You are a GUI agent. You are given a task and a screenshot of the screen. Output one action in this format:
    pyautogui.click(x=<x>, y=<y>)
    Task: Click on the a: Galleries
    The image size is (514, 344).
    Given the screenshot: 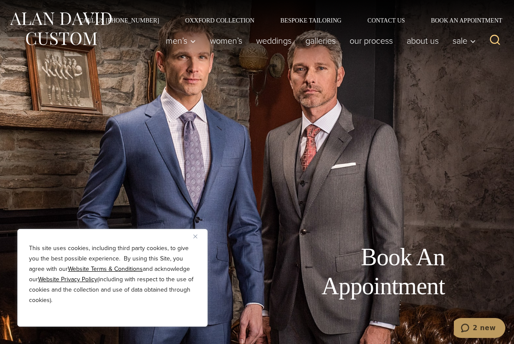 What is the action you would take?
    pyautogui.click(x=321, y=41)
    